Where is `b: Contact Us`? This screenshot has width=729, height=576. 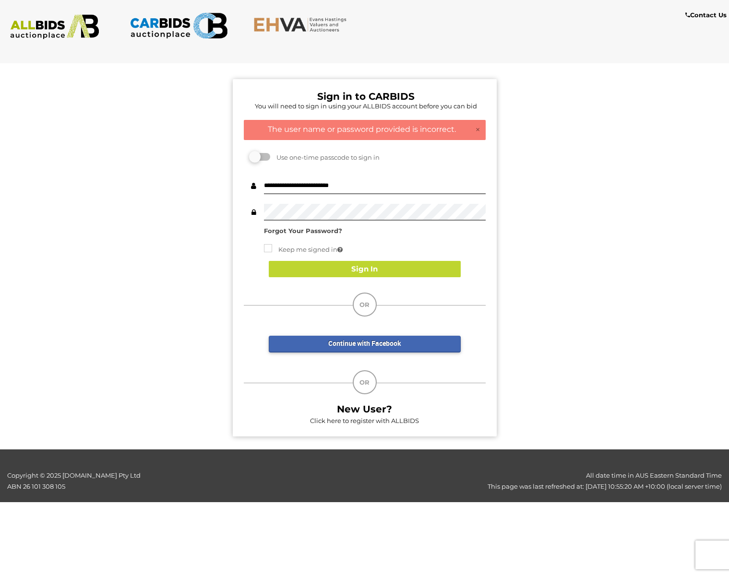 b: Contact Us is located at coordinates (706, 15).